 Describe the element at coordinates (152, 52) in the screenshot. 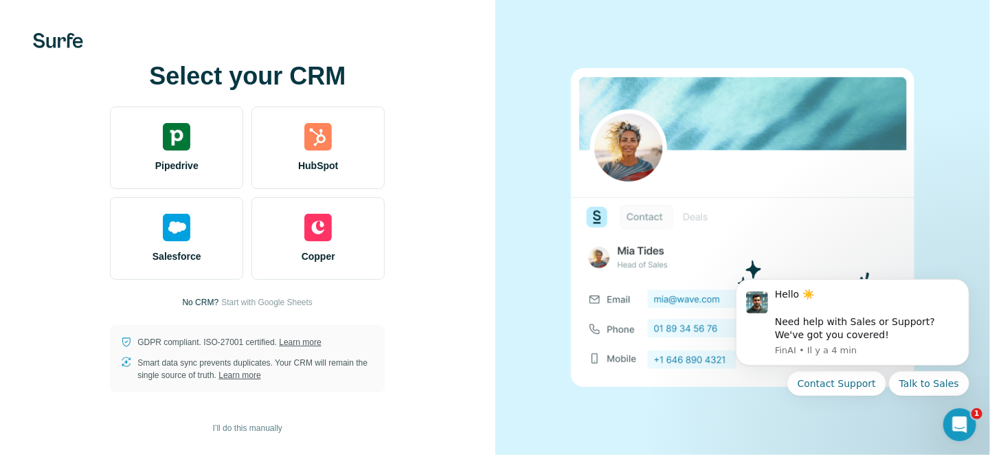

I see `div: Message content` at that location.